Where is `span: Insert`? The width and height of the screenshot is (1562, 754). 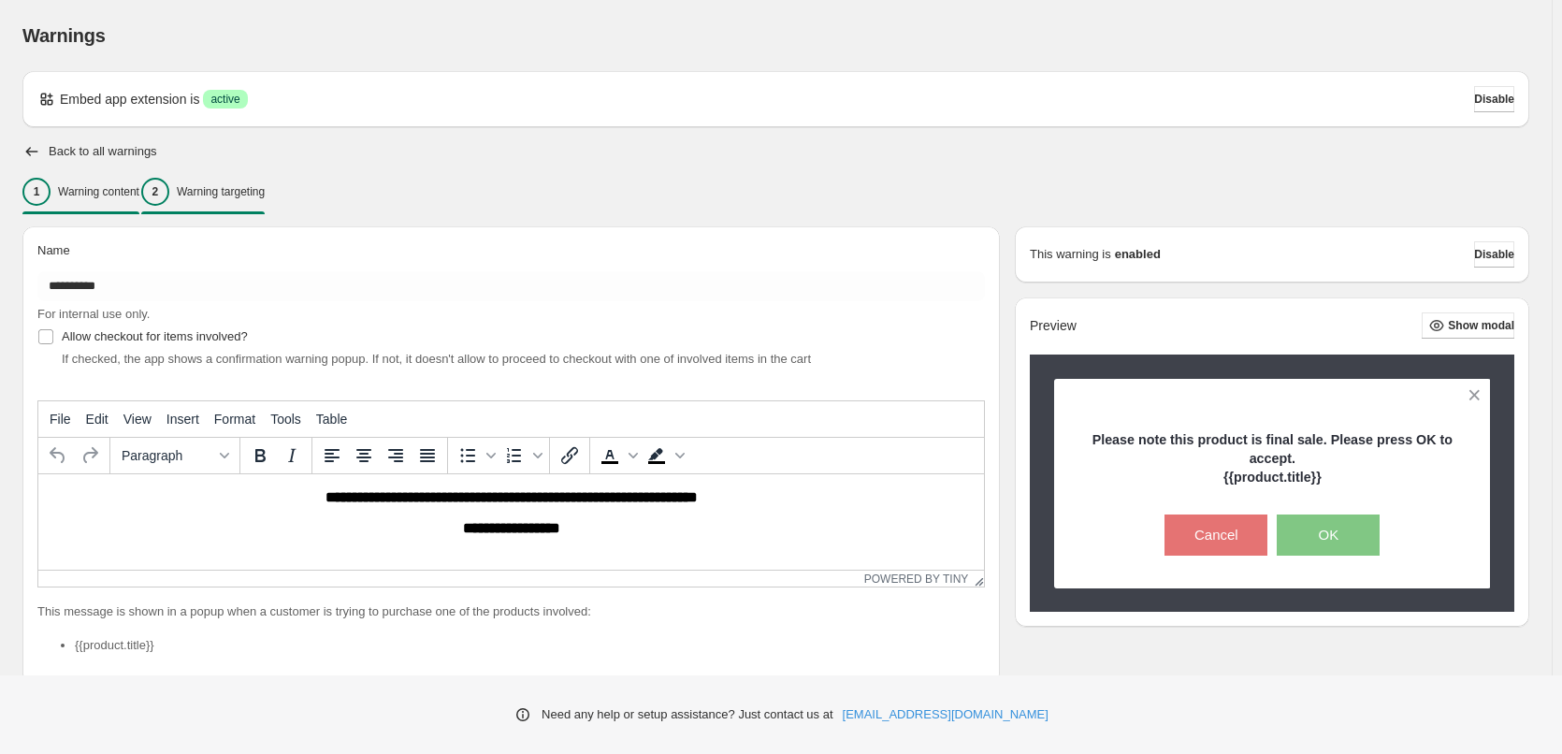
span: Insert is located at coordinates (182, 419).